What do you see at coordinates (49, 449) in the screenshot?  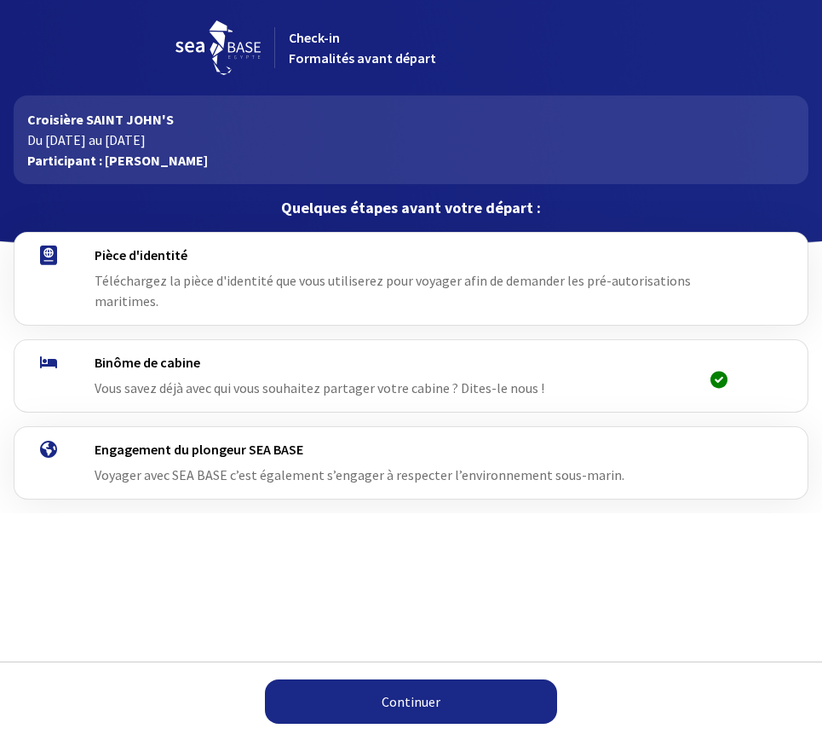 I see `img: engagement.svg` at bounding box center [49, 449].